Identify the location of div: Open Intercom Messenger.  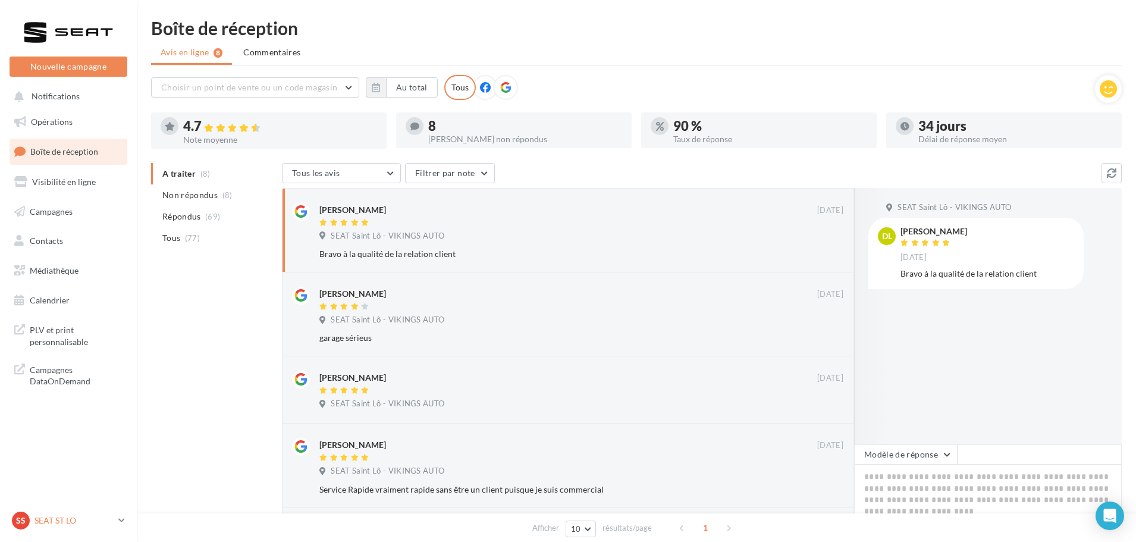
(1110, 516).